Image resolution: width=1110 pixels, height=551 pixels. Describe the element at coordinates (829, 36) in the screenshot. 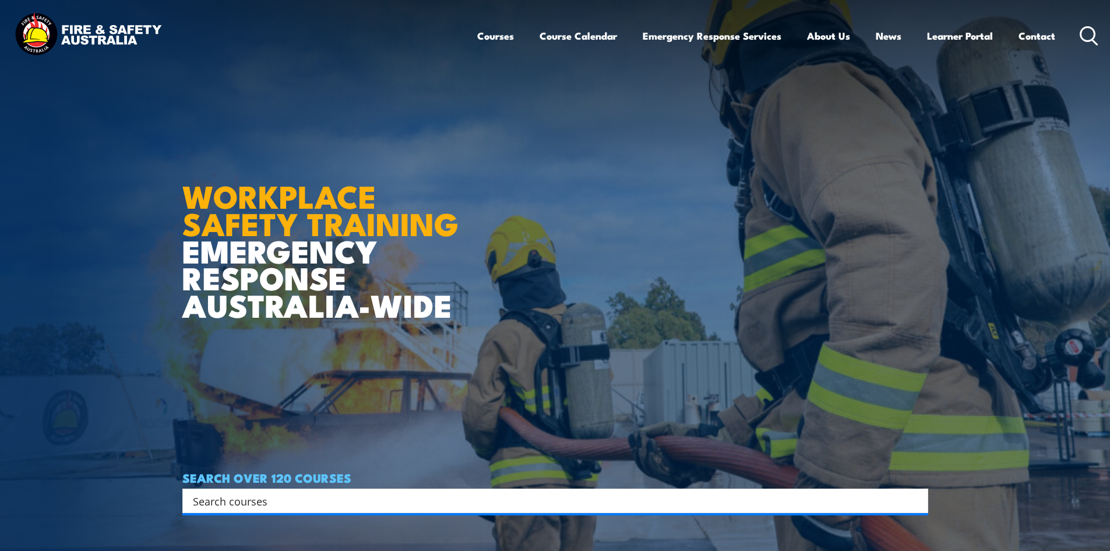

I see `a: About Us` at that location.